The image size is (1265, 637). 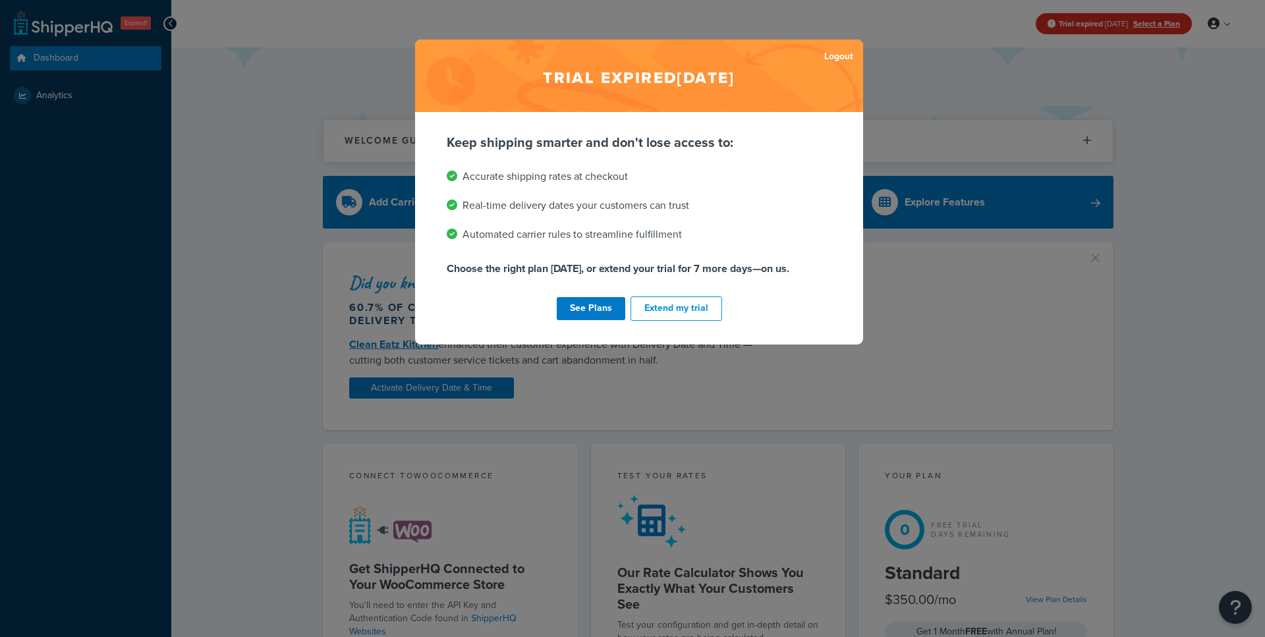 What do you see at coordinates (639, 177) in the screenshot?
I see `li: Accurate shipping rates at checkout` at bounding box center [639, 177].